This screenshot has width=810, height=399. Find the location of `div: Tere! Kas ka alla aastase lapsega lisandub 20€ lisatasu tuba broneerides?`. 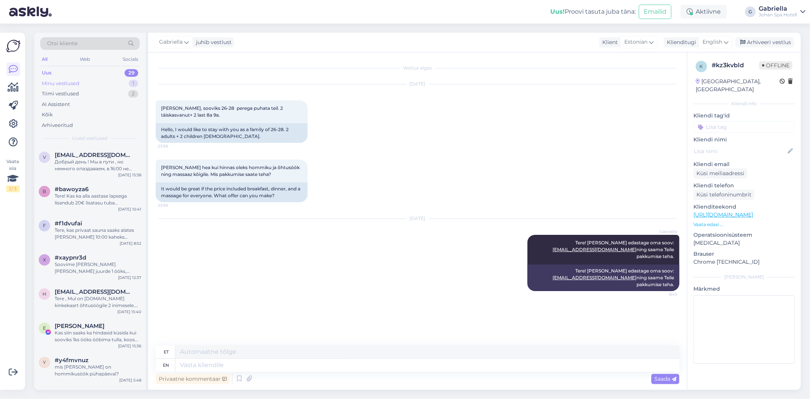

div: Tere! Kas ka alla aastase lapsega lisandub 20€ lisatasu tuba broneerides? is located at coordinates (98, 199).